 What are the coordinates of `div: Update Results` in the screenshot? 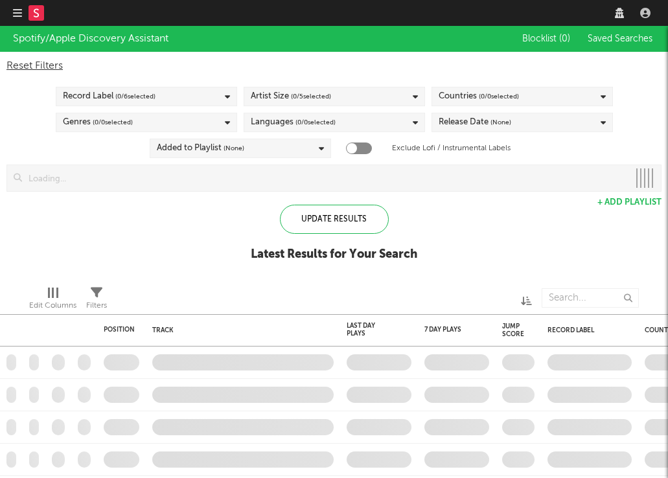 It's located at (334, 219).